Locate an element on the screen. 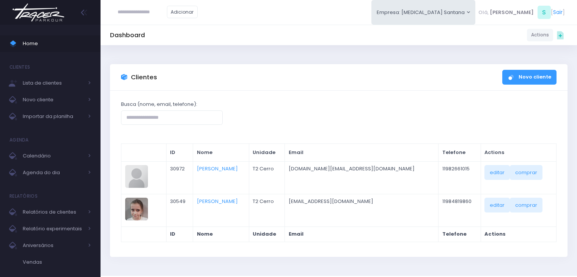  td: 30549 is located at coordinates (180, 210).